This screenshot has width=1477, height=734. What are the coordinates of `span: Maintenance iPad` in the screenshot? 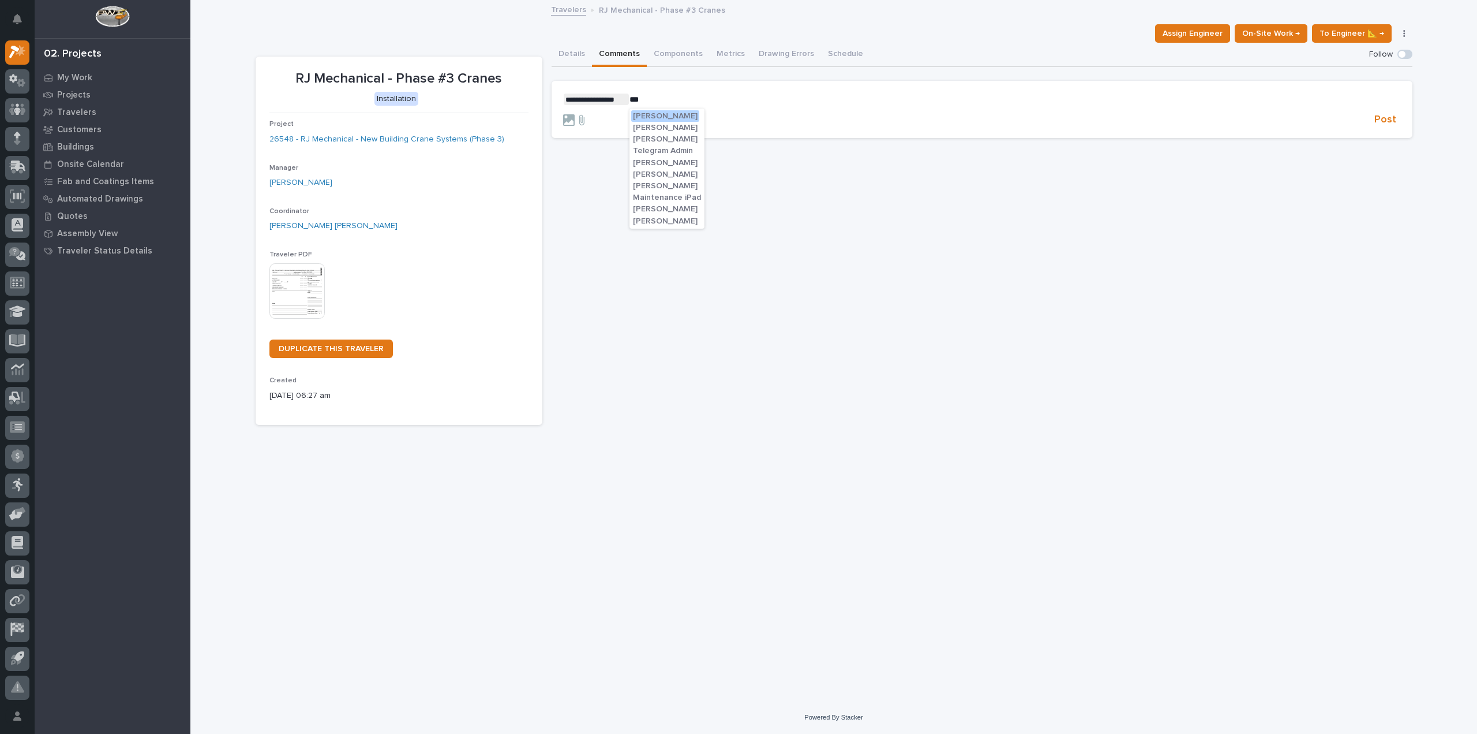 It's located at (667, 197).